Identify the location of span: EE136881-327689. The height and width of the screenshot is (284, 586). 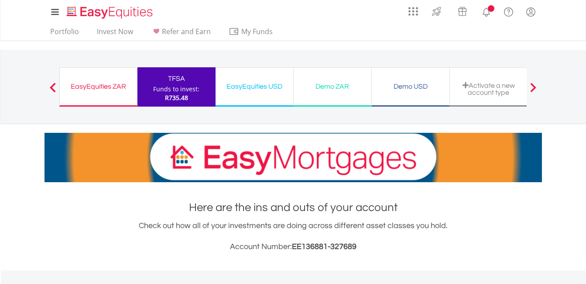
(324, 246).